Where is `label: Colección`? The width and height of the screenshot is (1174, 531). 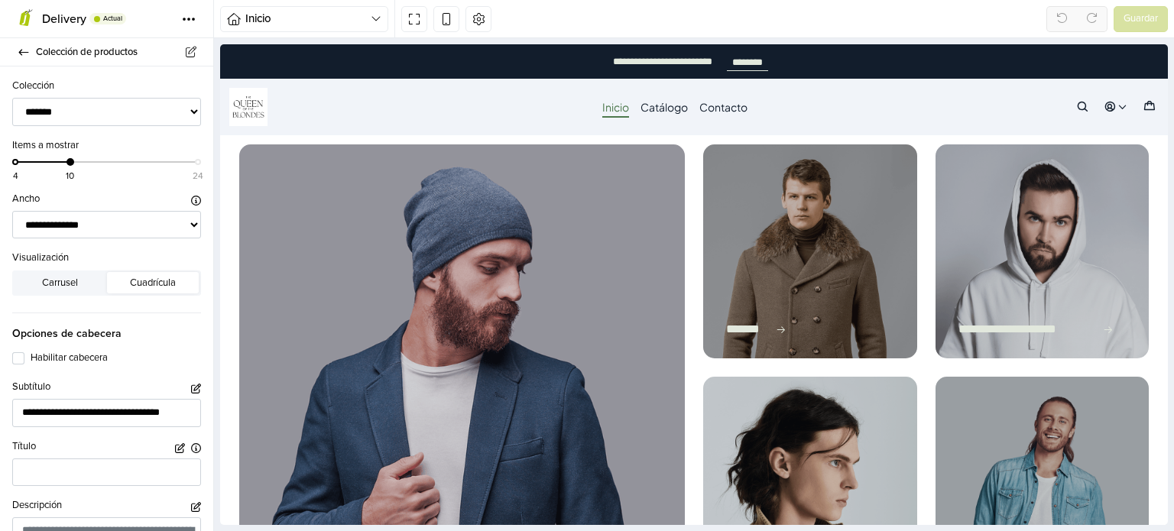
label: Colección is located at coordinates (33, 86).